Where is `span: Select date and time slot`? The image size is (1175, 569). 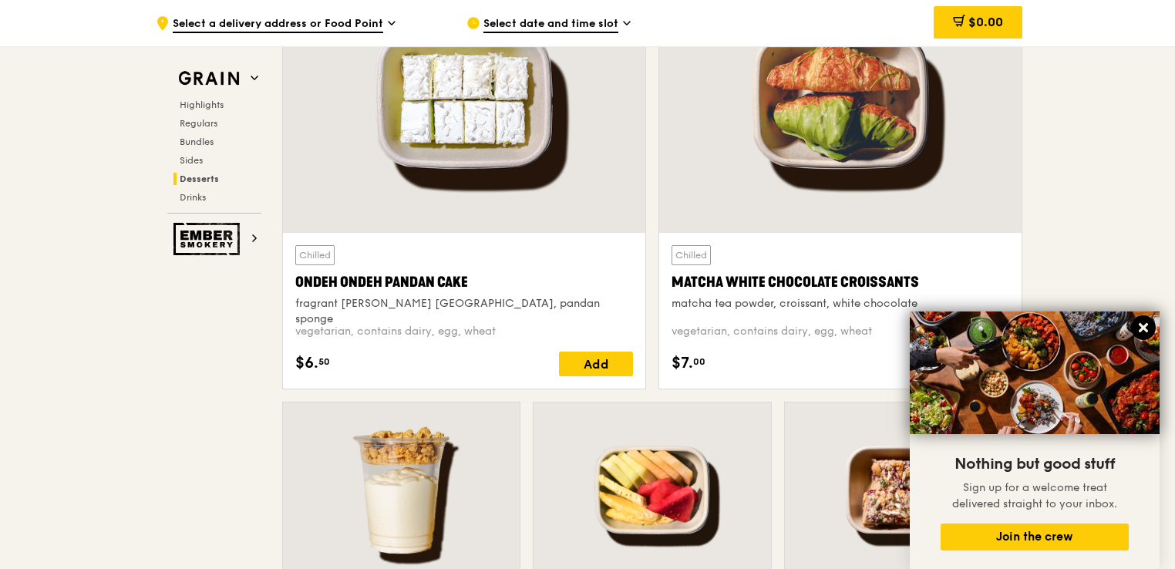
span: Select date and time slot is located at coordinates (550, 25).